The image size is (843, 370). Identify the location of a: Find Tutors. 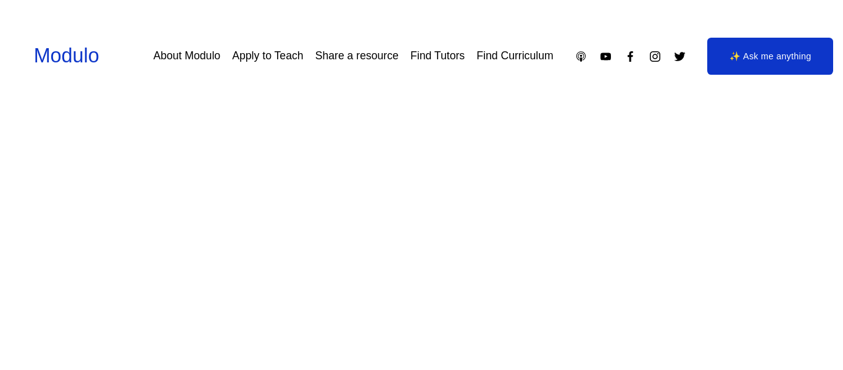
(437, 56).